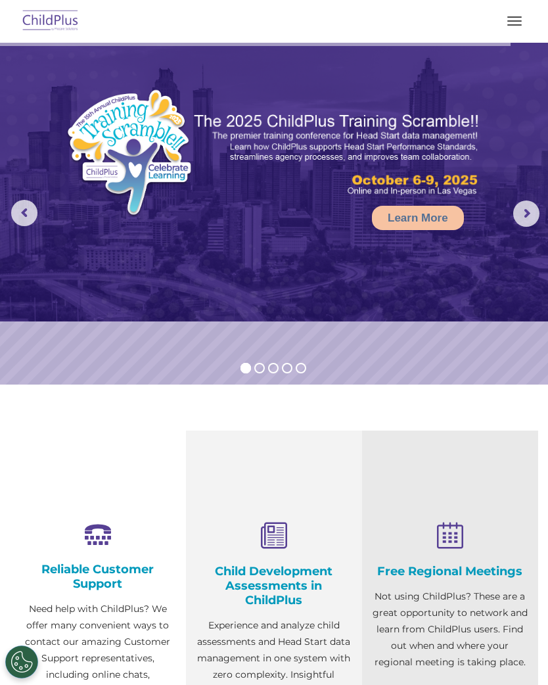 The height and width of the screenshot is (685, 548). Describe the element at coordinates (274, 585) in the screenshot. I see `h4: Child Development Assessments in ChildPlus` at that location.